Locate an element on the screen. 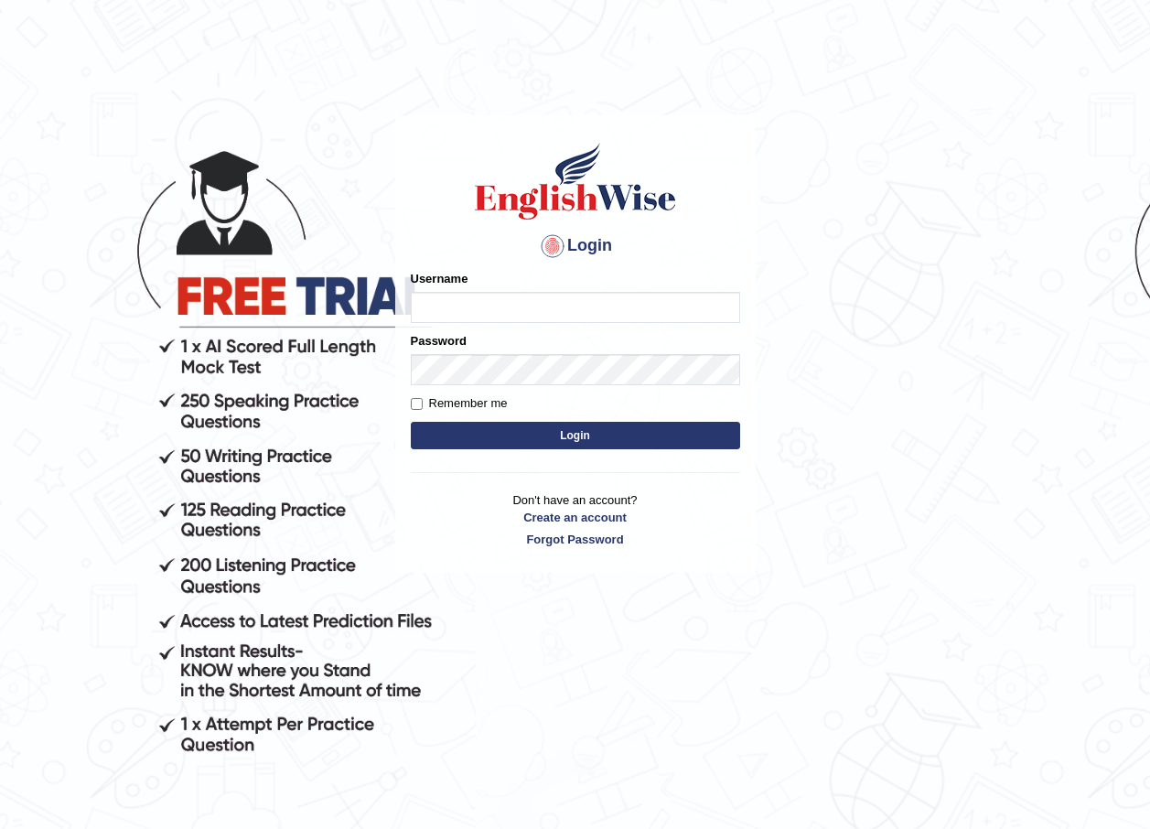 Image resolution: width=1150 pixels, height=829 pixels. p: Don't have an account? is located at coordinates (575, 520).